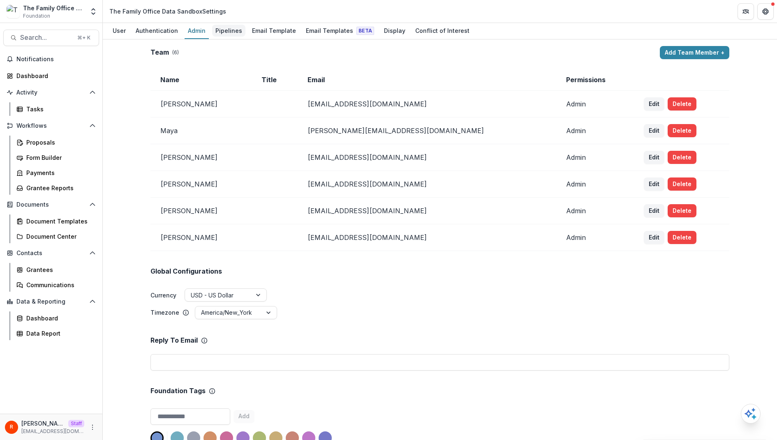 This screenshot has height=440, width=777. I want to click on a: Display, so click(395, 31).